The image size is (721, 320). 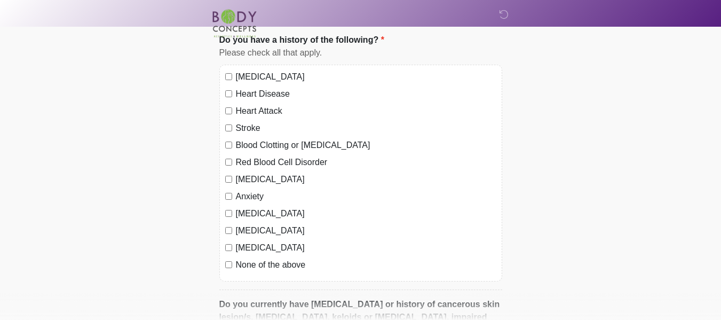 I want to click on label: None of the above, so click(x=366, y=265).